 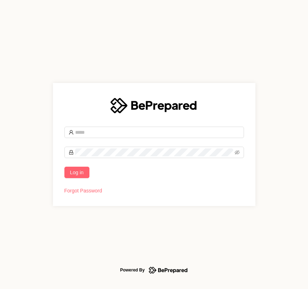 What do you see at coordinates (71, 133) in the screenshot?
I see `span: user` at bounding box center [71, 133].